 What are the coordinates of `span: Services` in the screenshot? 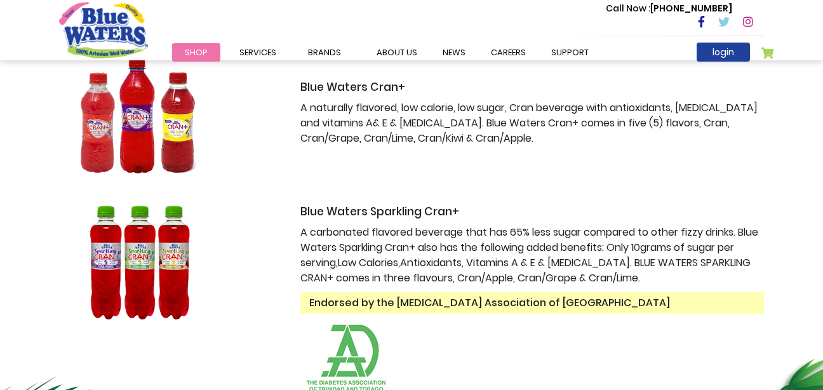 It's located at (258, 52).